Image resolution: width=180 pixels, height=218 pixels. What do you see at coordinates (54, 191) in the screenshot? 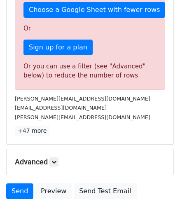
I see `a: Preview` at bounding box center [54, 191].